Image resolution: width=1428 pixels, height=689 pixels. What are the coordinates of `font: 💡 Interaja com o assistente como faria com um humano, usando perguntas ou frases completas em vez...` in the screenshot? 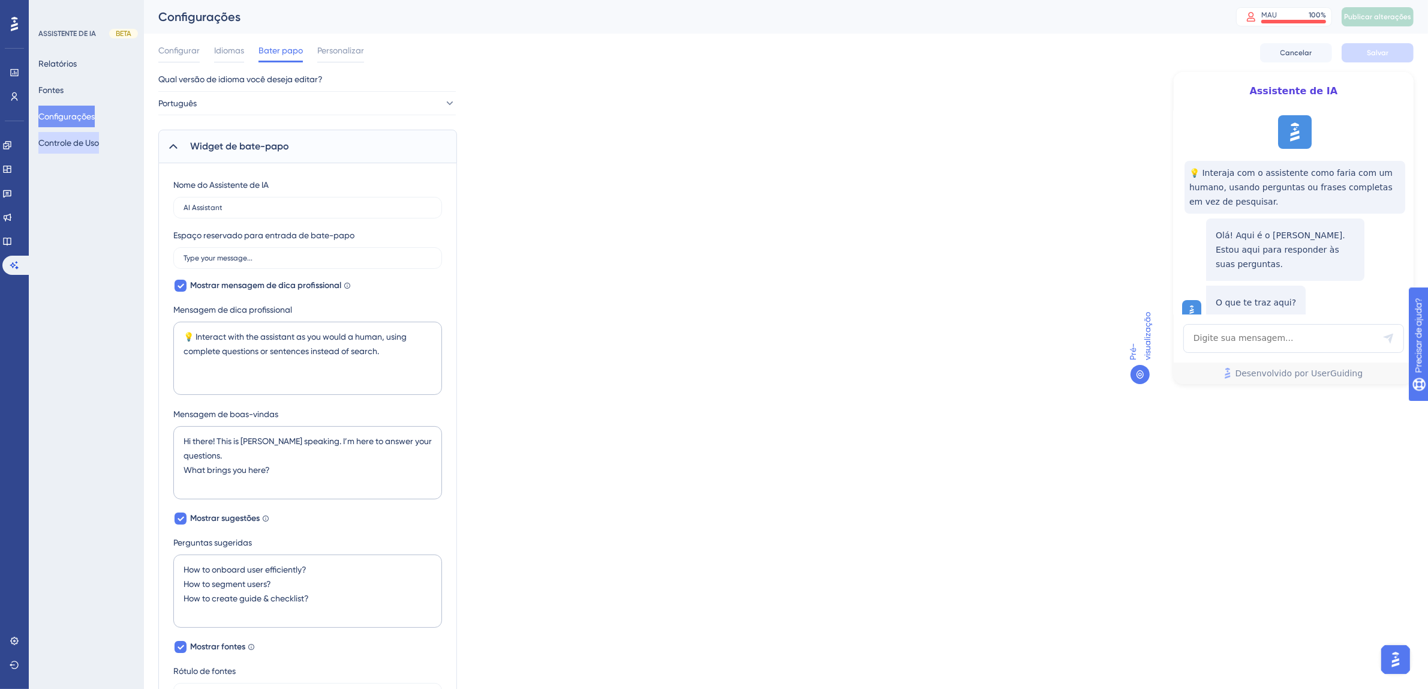 It's located at (1292, 187).